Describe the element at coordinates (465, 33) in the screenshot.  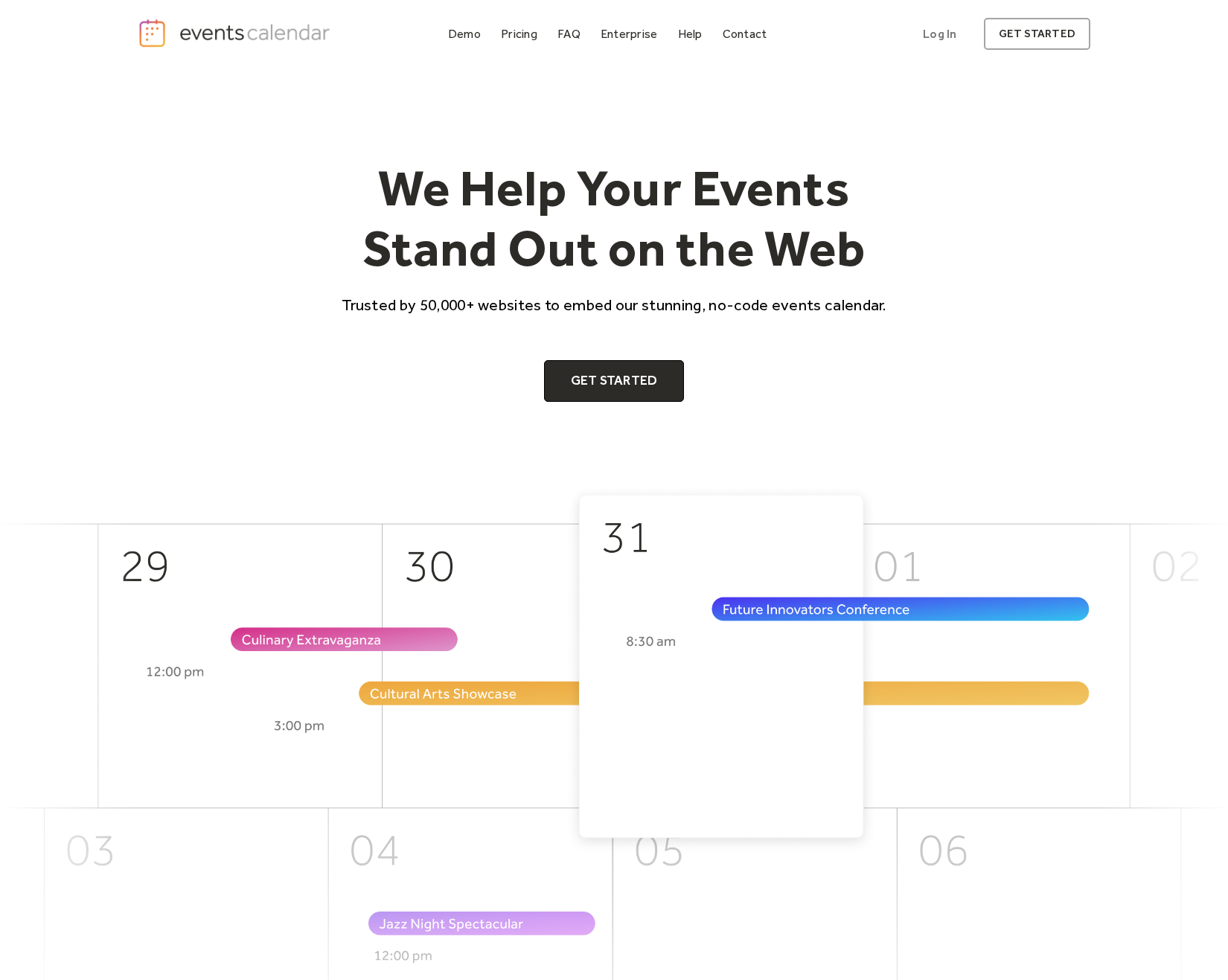
I see `a: Demo` at that location.